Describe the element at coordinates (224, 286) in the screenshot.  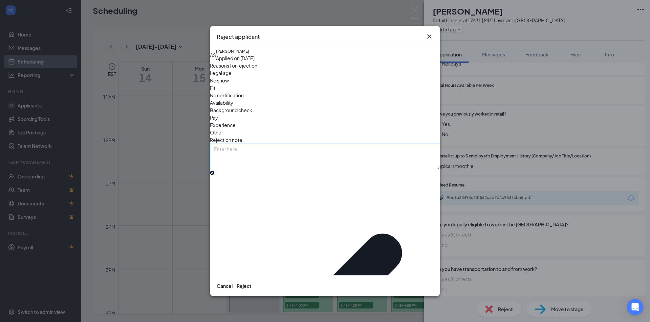
I see `button: Cancel` at that location.